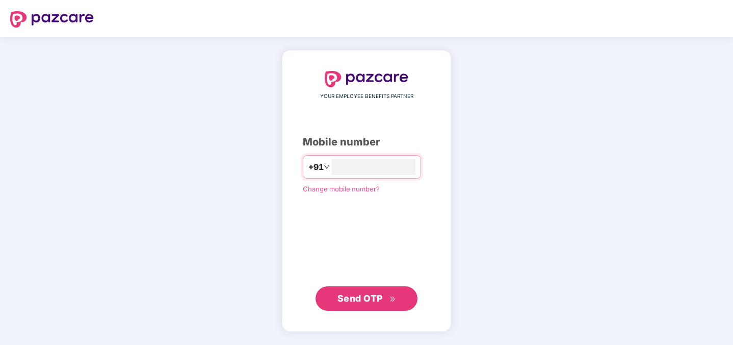  I want to click on span: down, so click(327, 167).